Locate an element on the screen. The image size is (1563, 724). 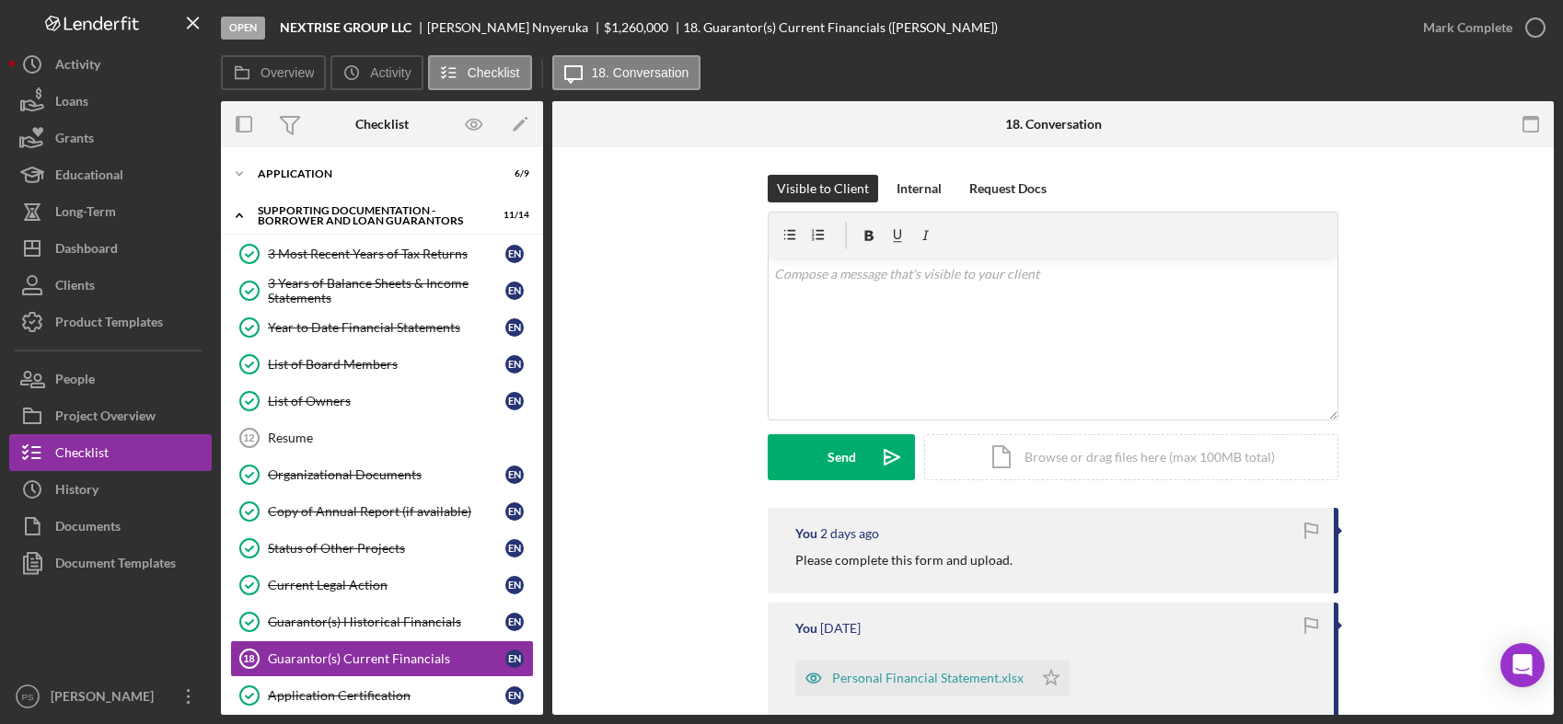
a: History is located at coordinates (110, 490).